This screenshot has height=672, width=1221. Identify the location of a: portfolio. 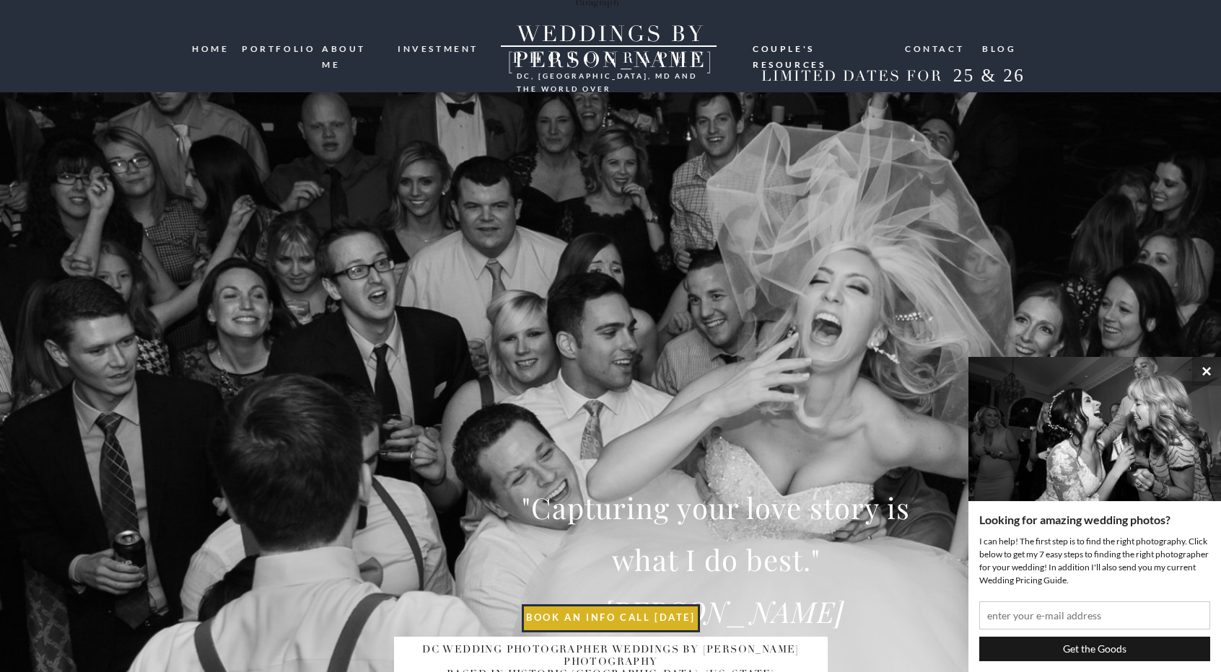
(276, 48).